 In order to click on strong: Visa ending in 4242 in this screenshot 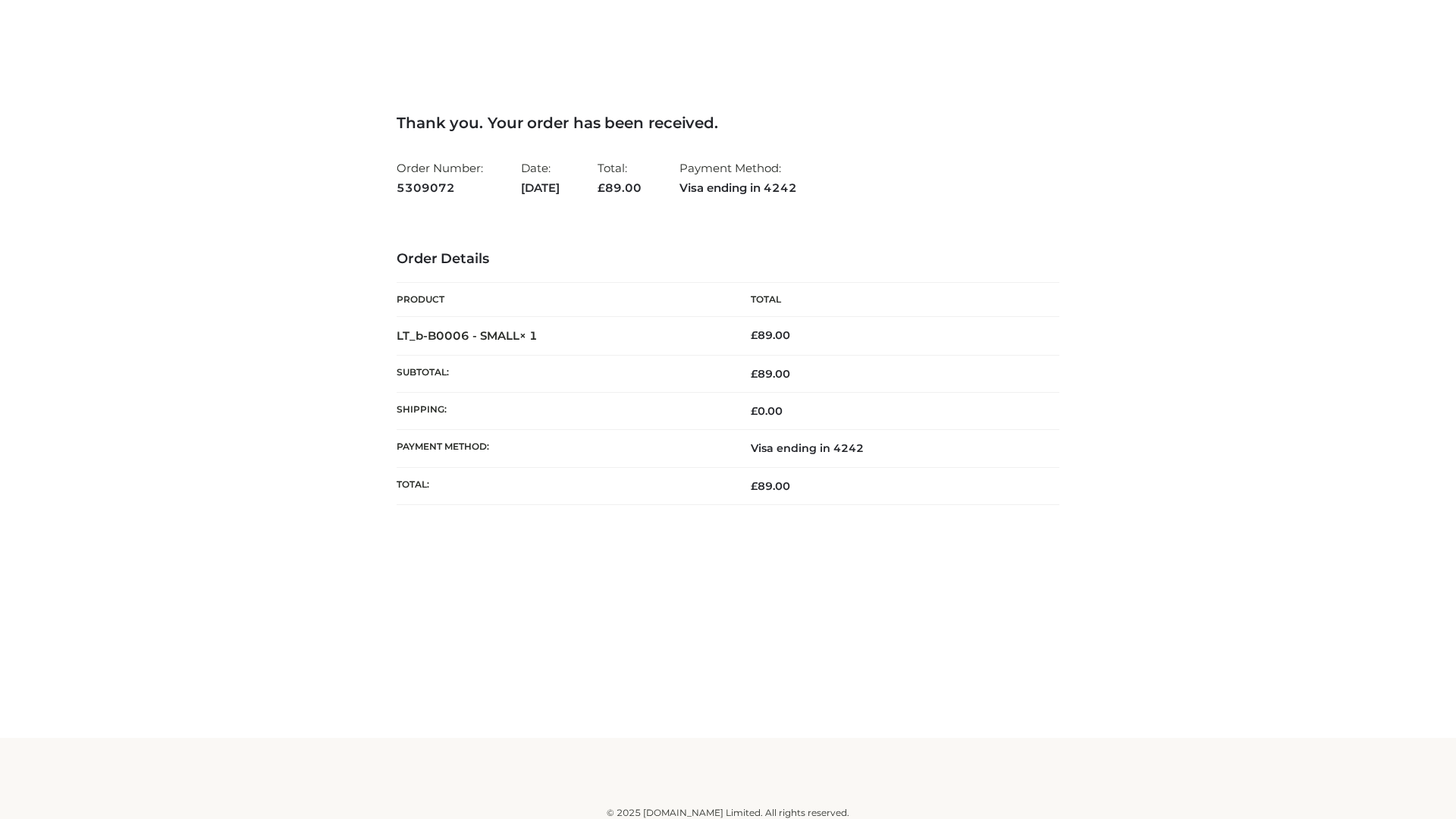, I will do `click(738, 188)`.